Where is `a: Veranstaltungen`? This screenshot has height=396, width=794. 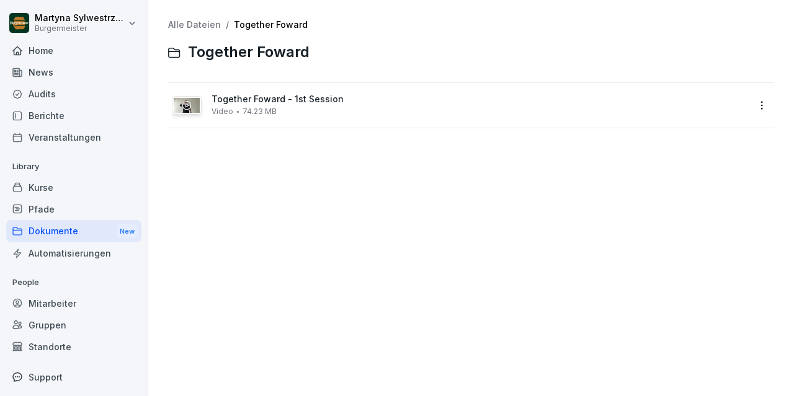
a: Veranstaltungen is located at coordinates (74, 137).